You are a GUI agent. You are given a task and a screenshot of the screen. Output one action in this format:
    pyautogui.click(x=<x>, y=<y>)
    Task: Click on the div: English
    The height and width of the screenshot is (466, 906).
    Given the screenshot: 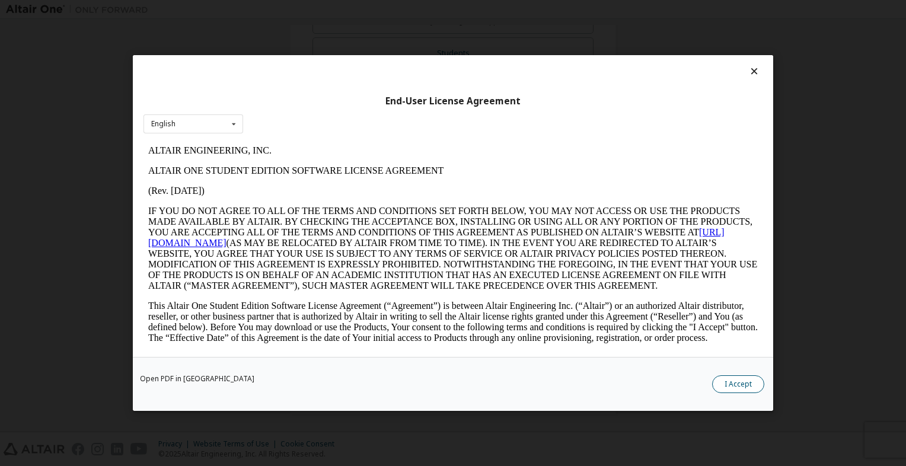 What is the action you would take?
    pyautogui.click(x=163, y=124)
    